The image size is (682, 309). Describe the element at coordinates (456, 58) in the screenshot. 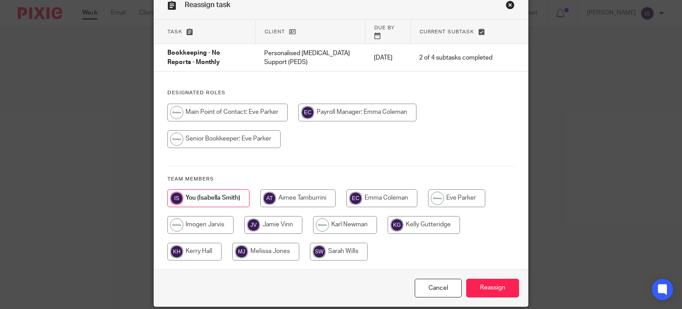

I see `td: 2 of 4 subtasks completed` at that location.